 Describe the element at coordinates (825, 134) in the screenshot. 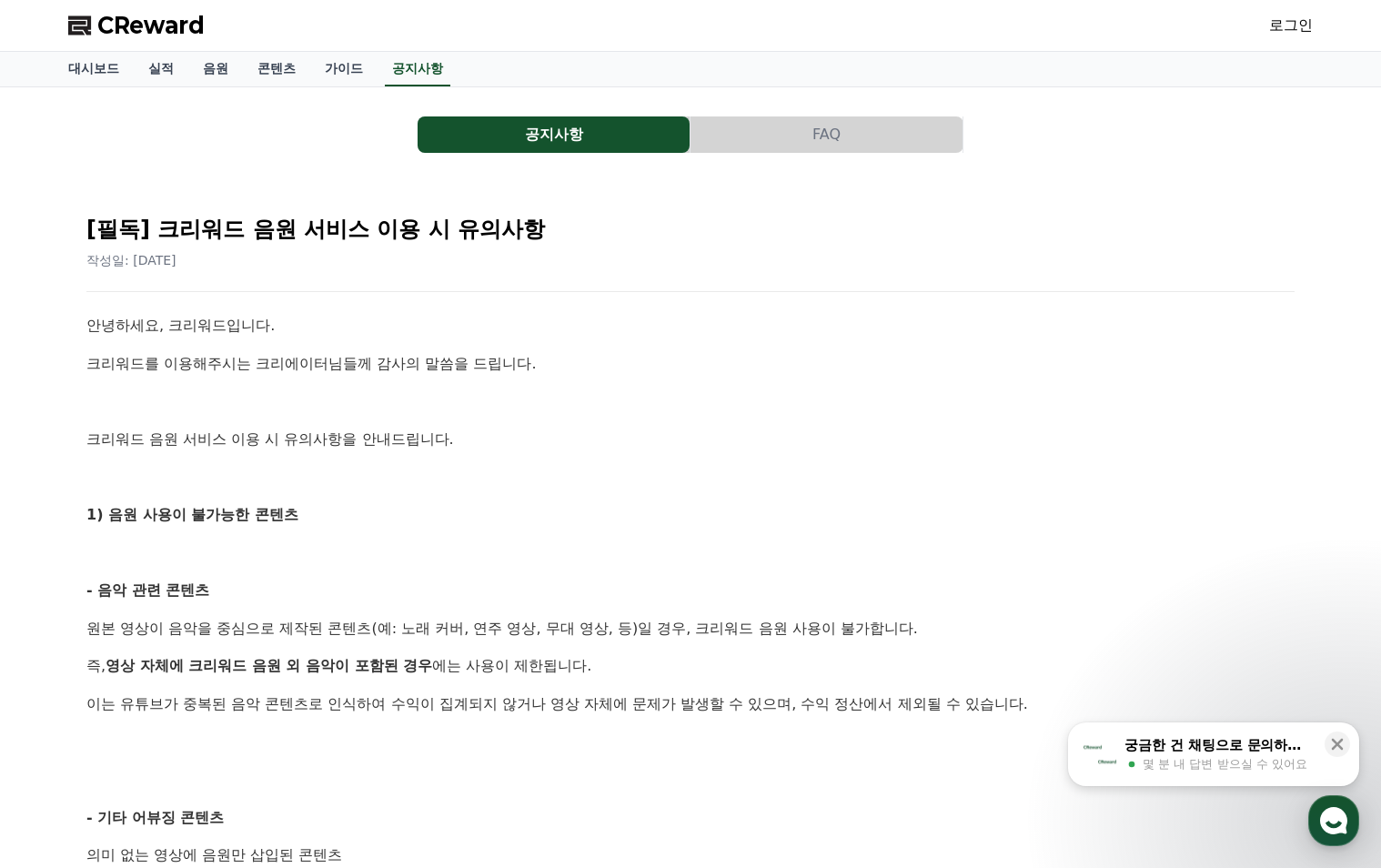

I see `button: FAQ` at that location.